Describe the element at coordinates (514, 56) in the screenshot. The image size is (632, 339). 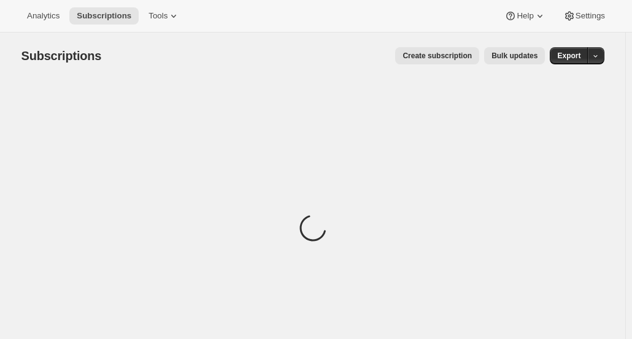
I see `span: Bulk updates` at that location.